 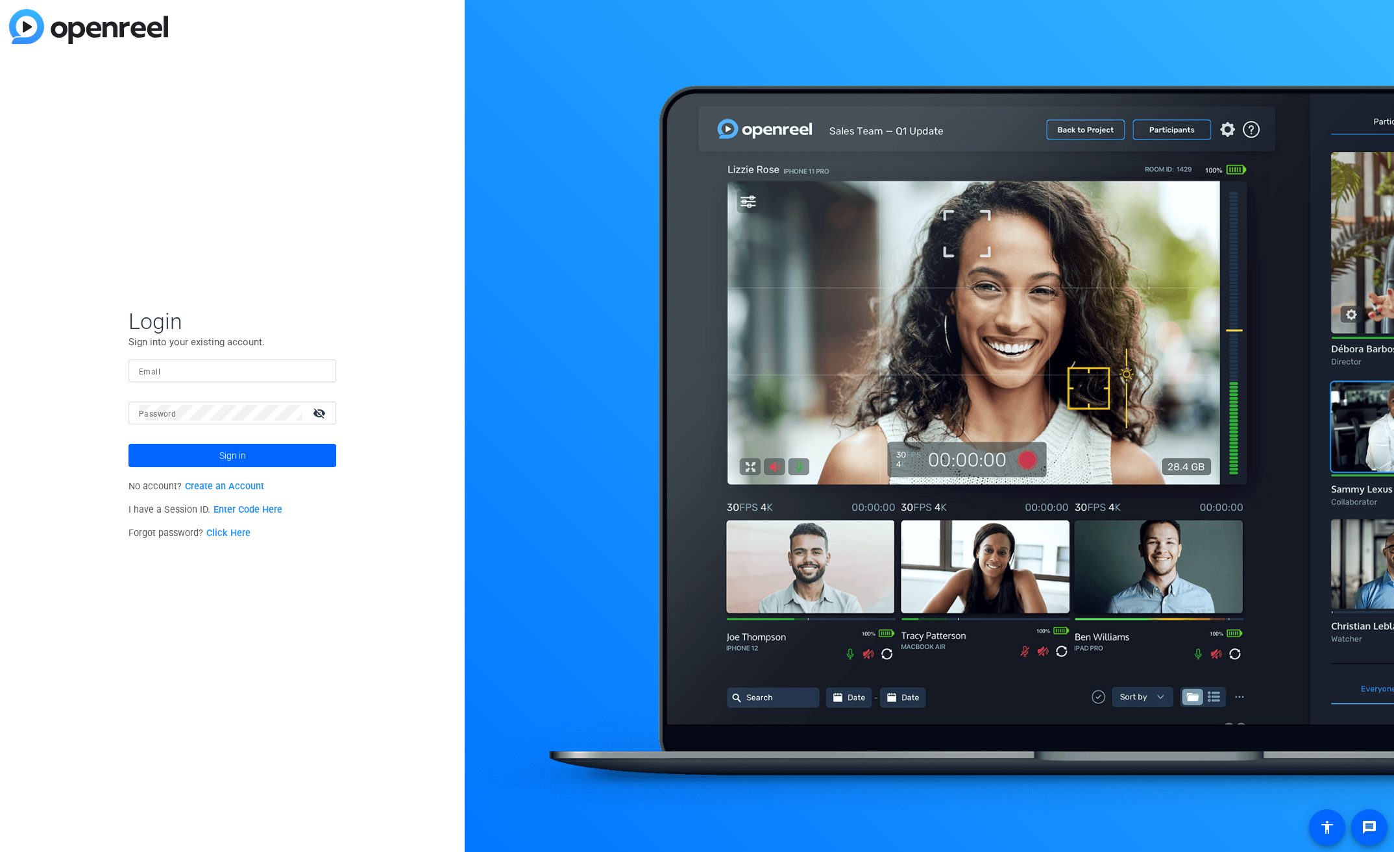 I want to click on a: Create an Account, so click(x=225, y=486).